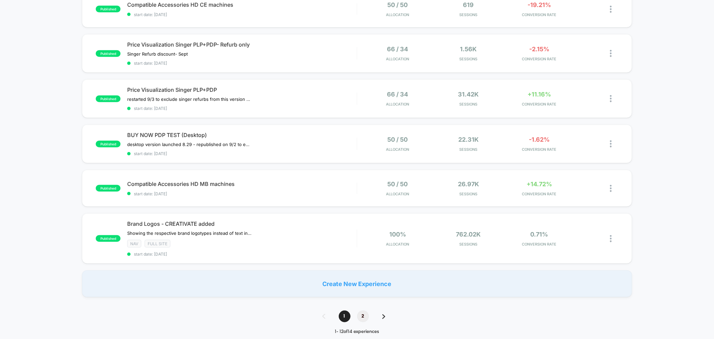  I want to click on span: 2, so click(363, 316).